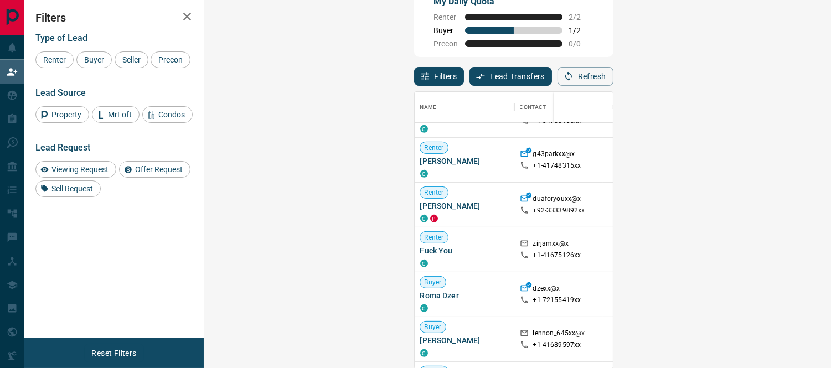 The width and height of the screenshot is (831, 368). Describe the element at coordinates (172, 115) in the screenshot. I see `span: Condos` at that location.